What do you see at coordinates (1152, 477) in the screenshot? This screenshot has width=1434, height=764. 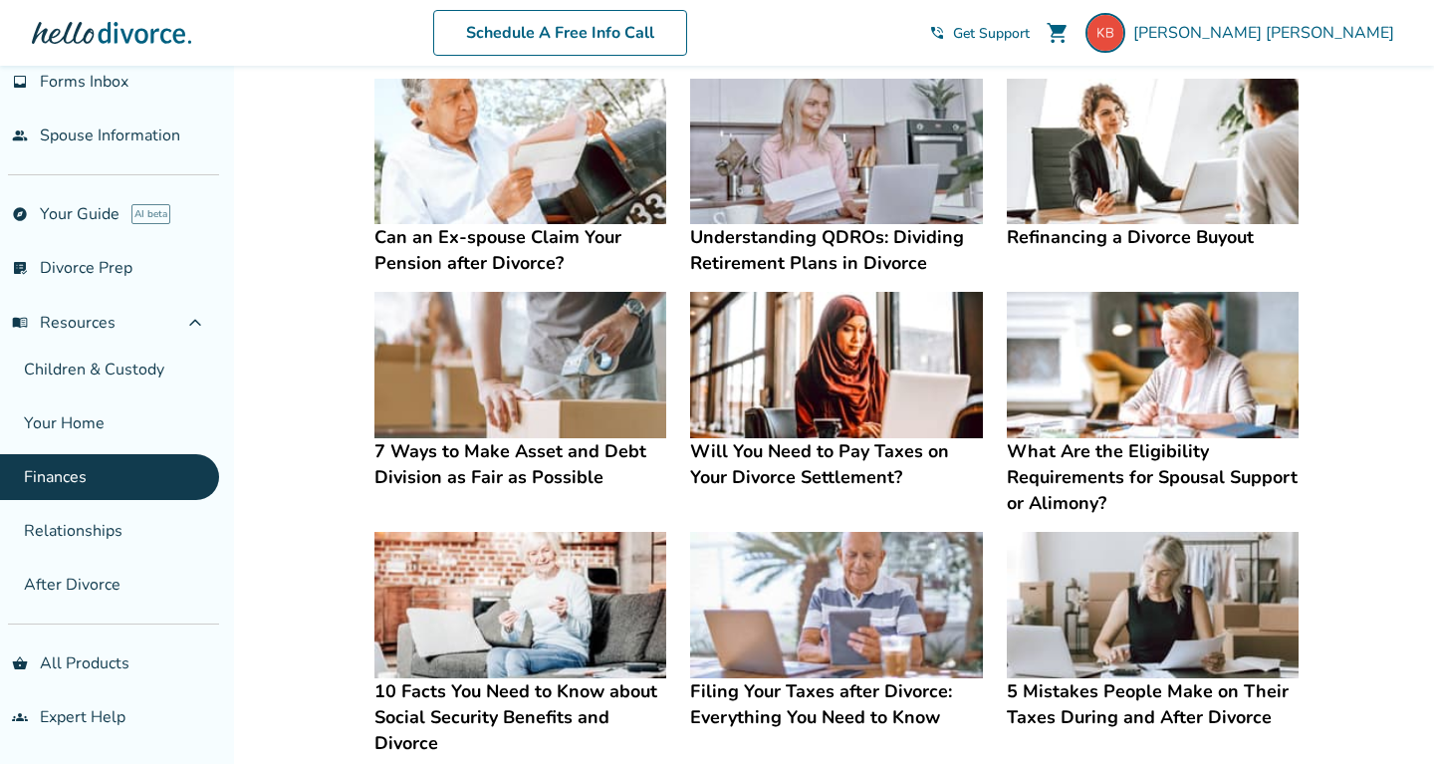 I see `h4: What Are the Eligibility Requirements for Spousal Support or Alimony?` at bounding box center [1152, 477].